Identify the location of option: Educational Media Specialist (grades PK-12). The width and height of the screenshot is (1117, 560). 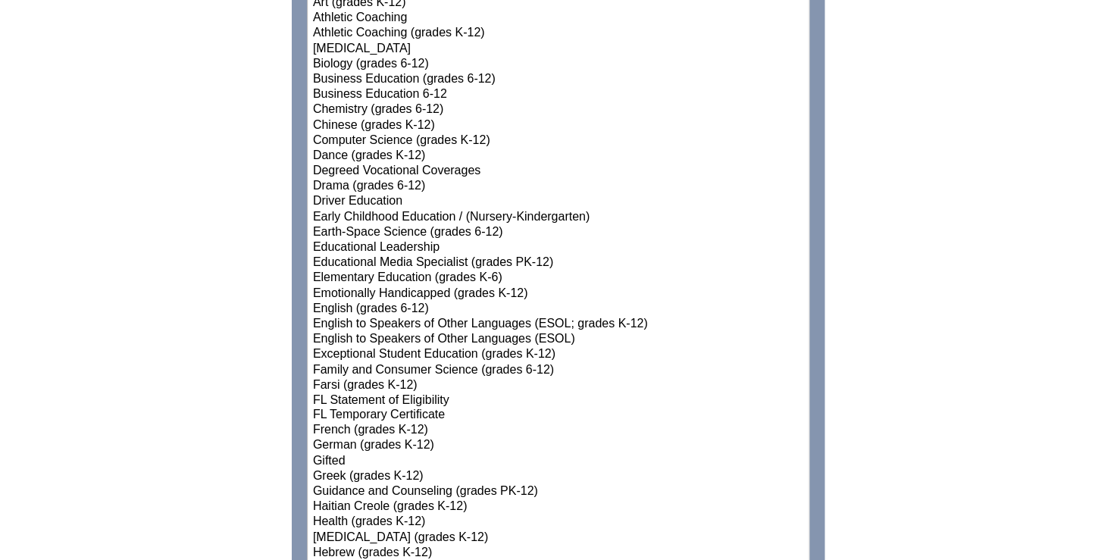
(558, 263).